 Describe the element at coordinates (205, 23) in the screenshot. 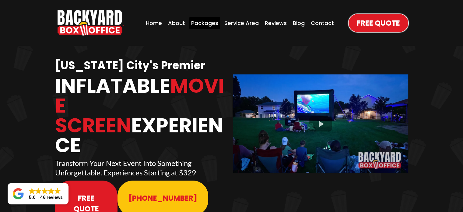

I see `a: Packages` at that location.